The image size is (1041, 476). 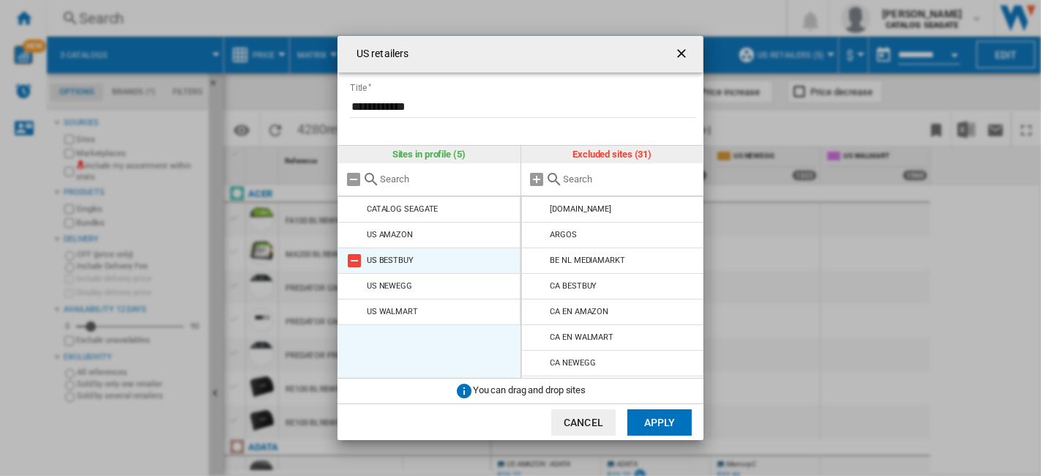 I want to click on button: getI18NText('BUTTONS.CLOSE_DIALOG'), so click(x=683, y=54).